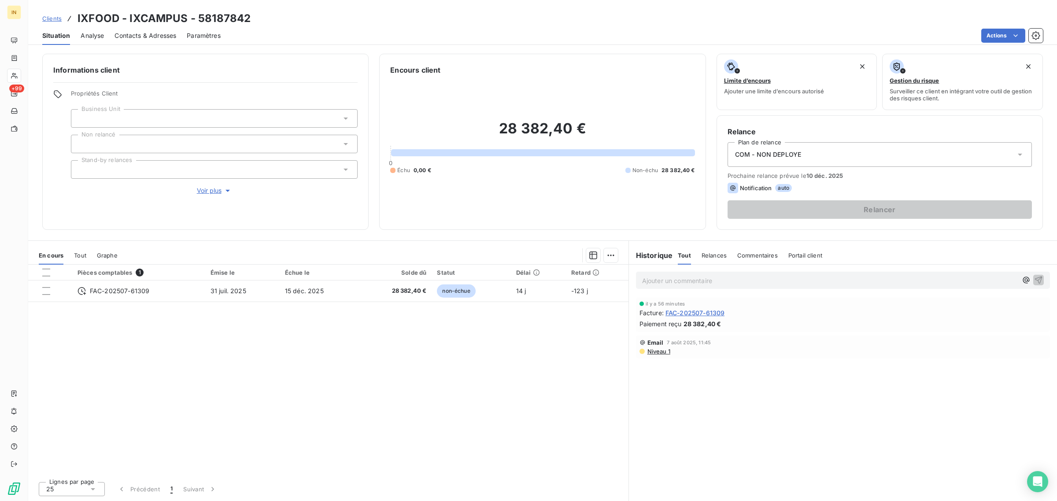 The width and height of the screenshot is (1057, 501). Describe the element at coordinates (825, 176) in the screenshot. I see `span: 10 déc. 2025` at that location.